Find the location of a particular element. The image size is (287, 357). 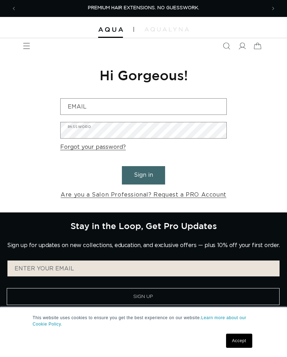

summary: Search is located at coordinates (226, 46).